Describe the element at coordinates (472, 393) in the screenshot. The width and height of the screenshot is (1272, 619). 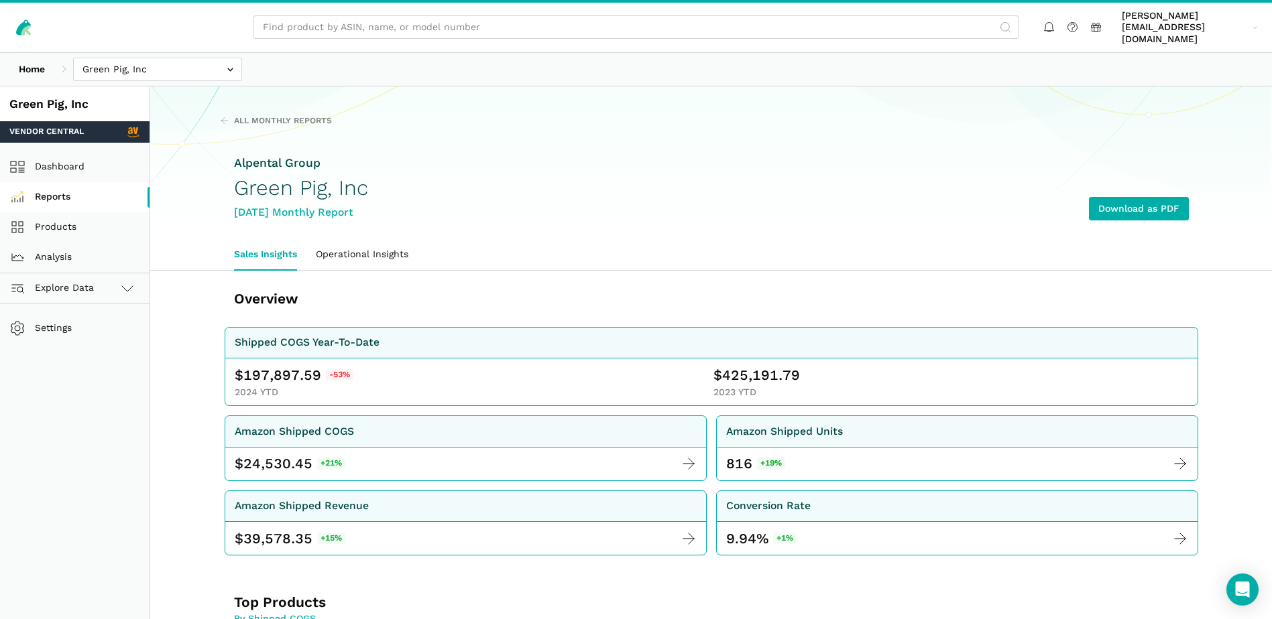
I see `div: 2024 YTD` at that location.